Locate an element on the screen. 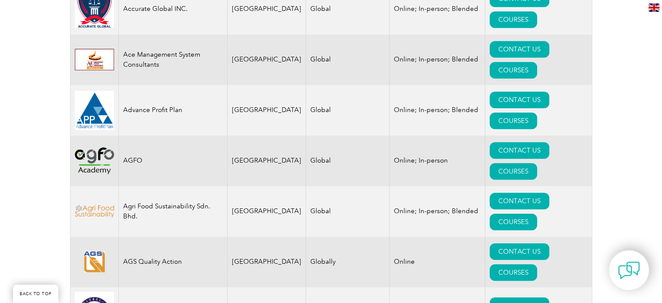 The width and height of the screenshot is (662, 303). td: Globally is located at coordinates (347, 262).